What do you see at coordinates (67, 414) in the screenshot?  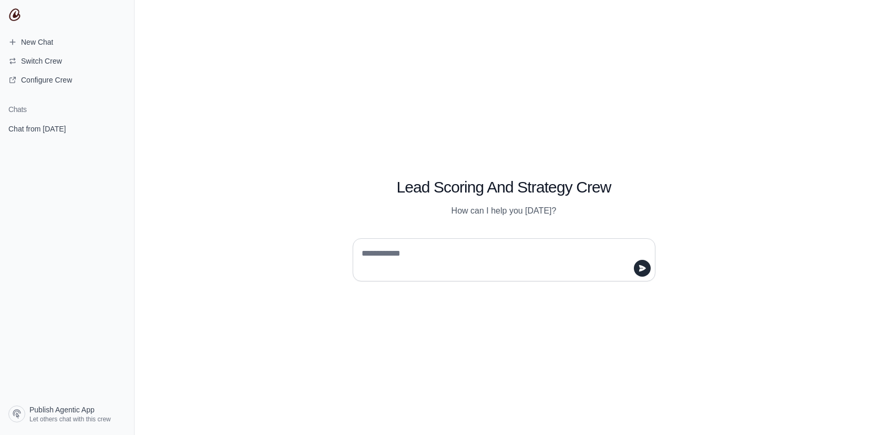 I see `a: Publish Agentic App Let others chat with this crew` at bounding box center [67, 414].